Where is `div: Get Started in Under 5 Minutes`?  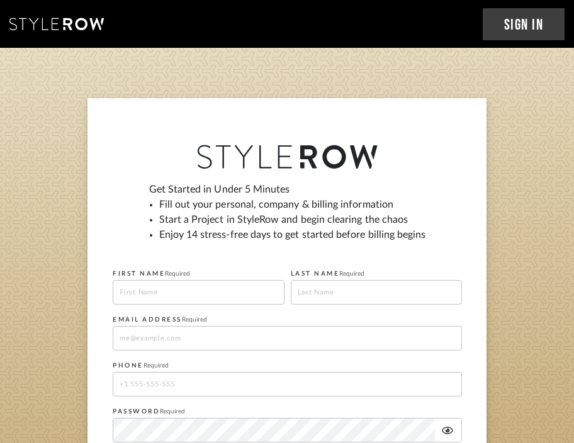
div: Get Started in Under 5 Minutes is located at coordinates (288, 217).